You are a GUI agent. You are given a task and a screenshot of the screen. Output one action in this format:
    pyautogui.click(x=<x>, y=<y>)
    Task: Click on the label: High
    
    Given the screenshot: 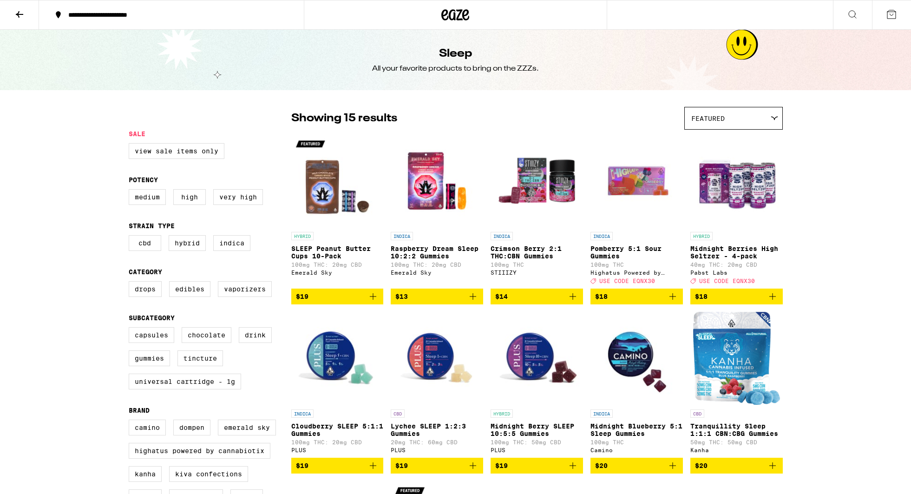 What is the action you would take?
    pyautogui.click(x=190, y=197)
    